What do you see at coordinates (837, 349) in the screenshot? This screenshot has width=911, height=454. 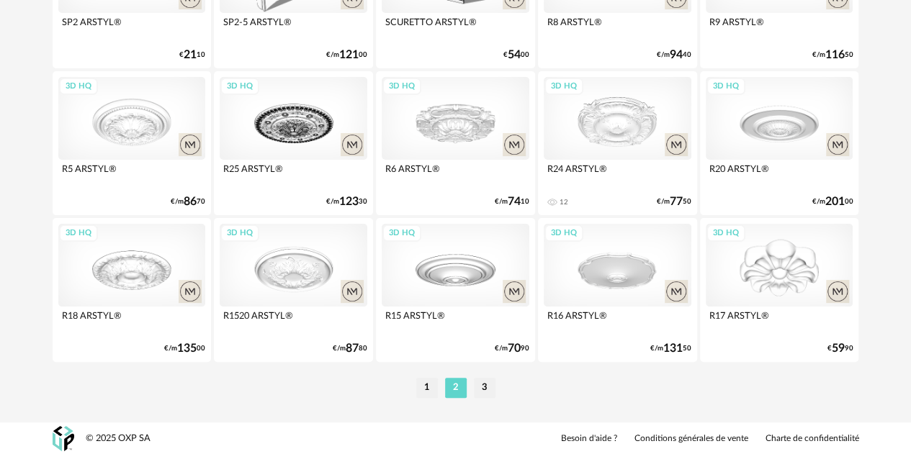 I see `span: 59` at bounding box center [837, 349].